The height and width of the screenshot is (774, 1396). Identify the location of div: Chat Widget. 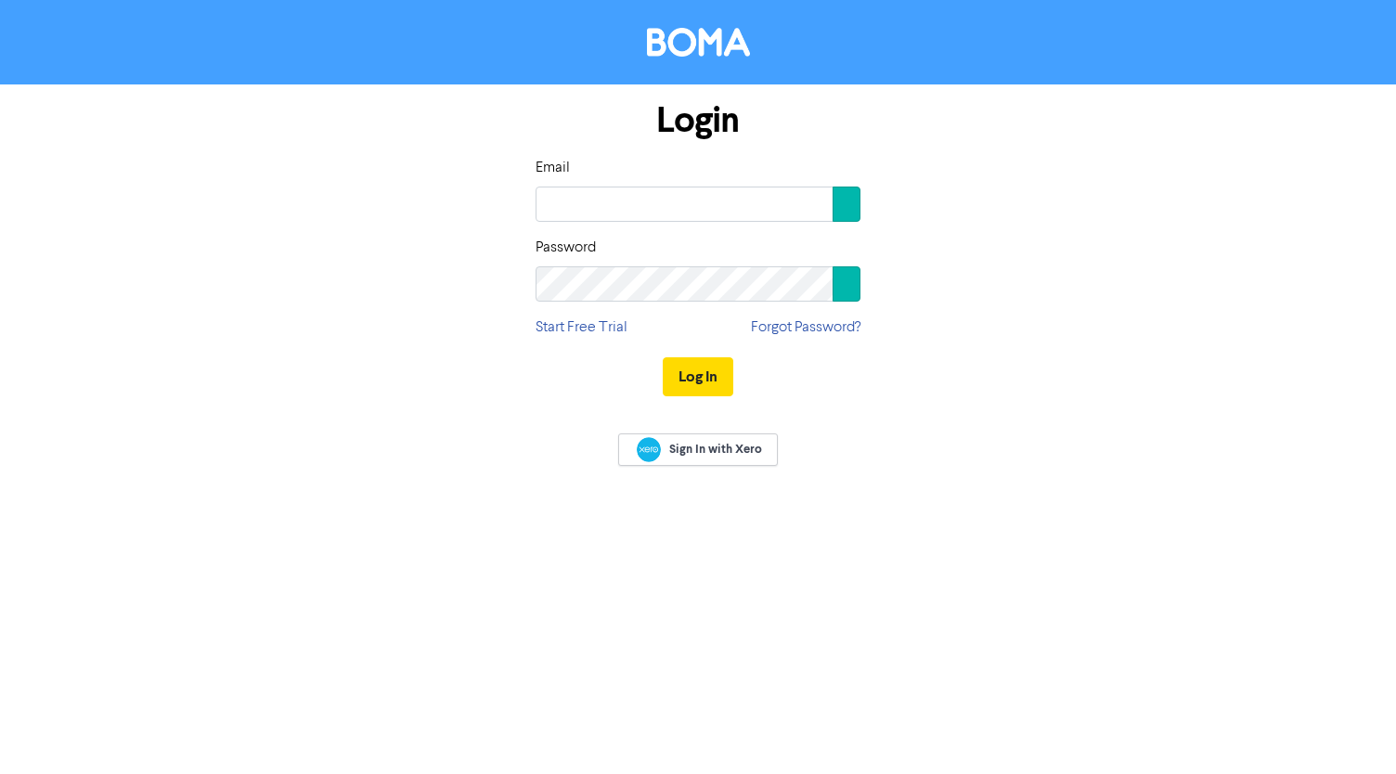
(1350, 730).